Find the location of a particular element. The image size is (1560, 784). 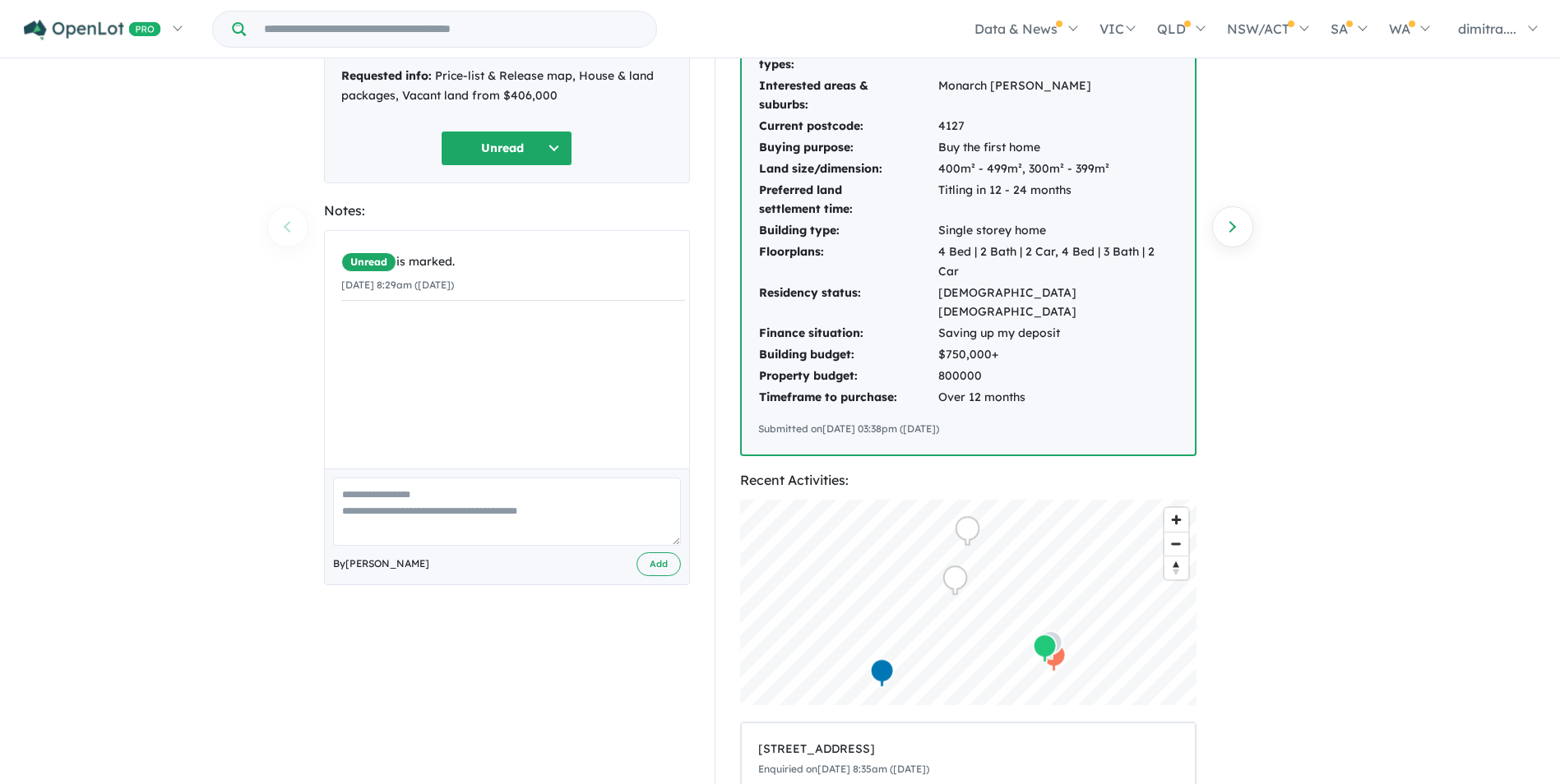

span: Zoom out is located at coordinates (1176, 545).